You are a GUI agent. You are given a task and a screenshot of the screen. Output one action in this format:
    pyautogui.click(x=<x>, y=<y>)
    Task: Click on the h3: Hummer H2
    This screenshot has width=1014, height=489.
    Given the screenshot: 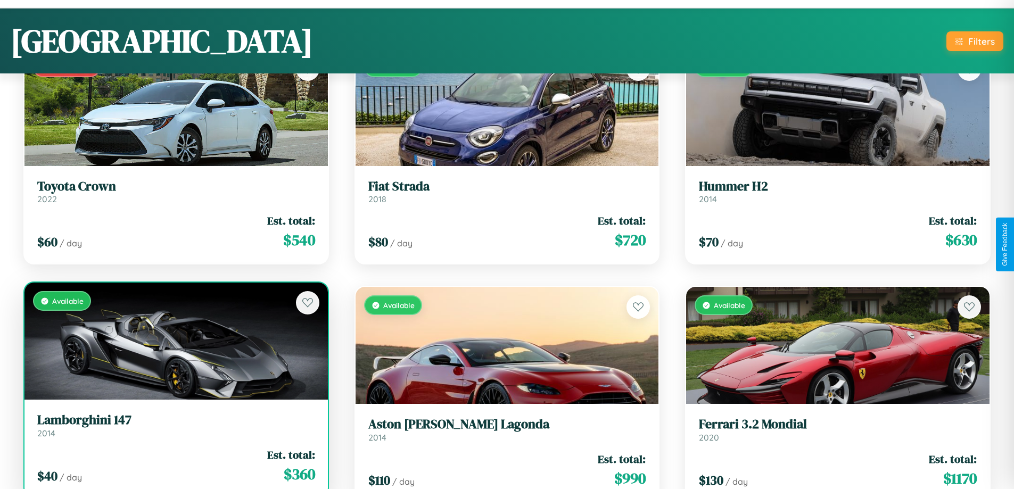 What is the action you would take?
    pyautogui.click(x=838, y=186)
    